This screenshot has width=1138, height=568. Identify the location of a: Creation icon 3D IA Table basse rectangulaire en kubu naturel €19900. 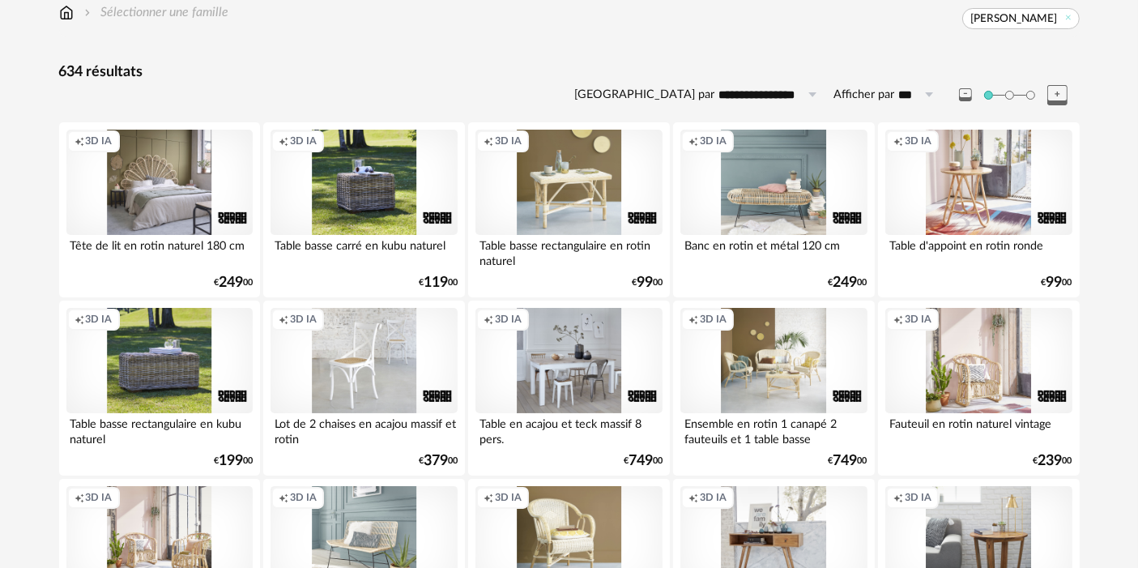
(160, 388).